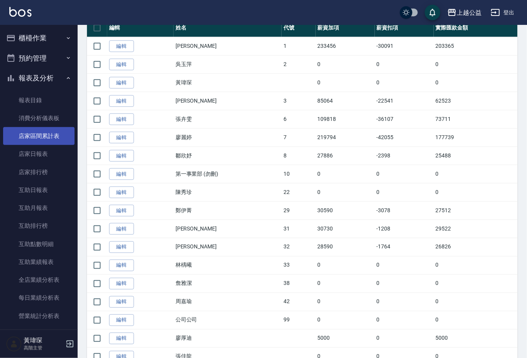  I want to click on td: -3078, so click(405, 210).